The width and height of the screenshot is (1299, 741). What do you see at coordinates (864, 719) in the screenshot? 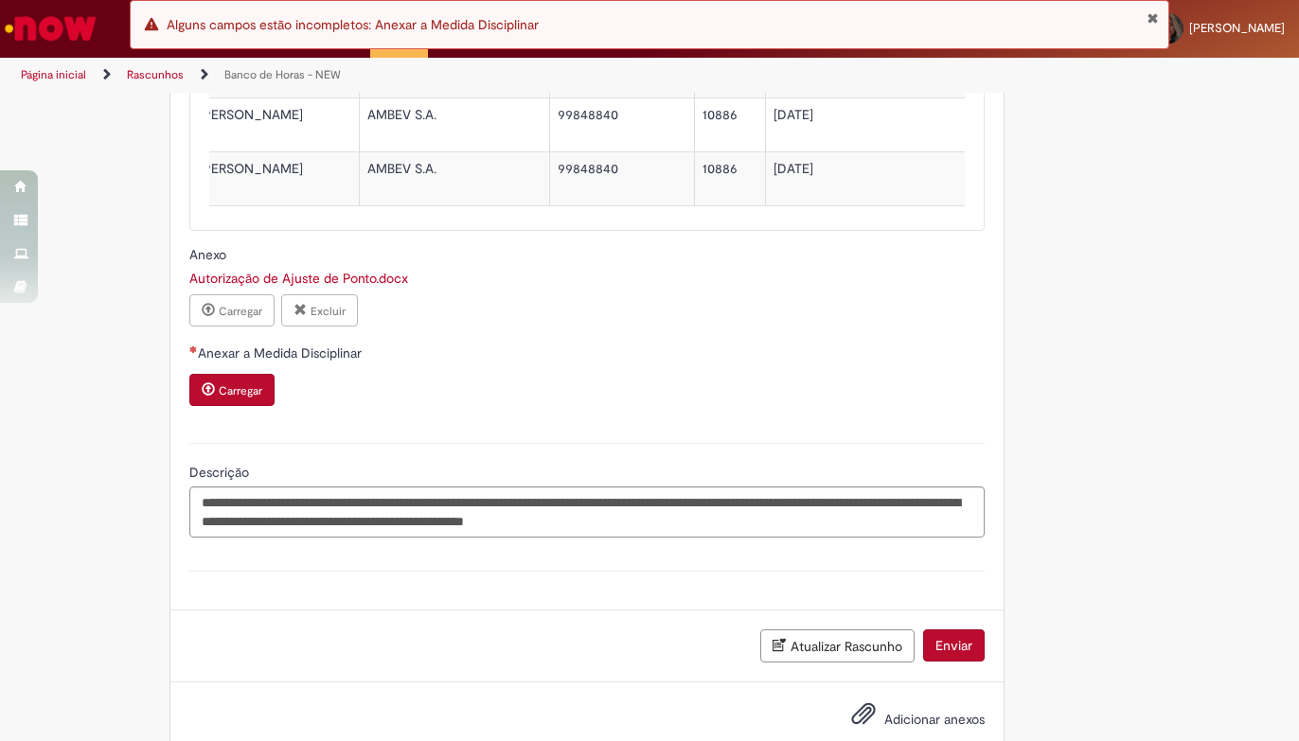
I see `button: Adicionar anexos` at bounding box center [864, 719].